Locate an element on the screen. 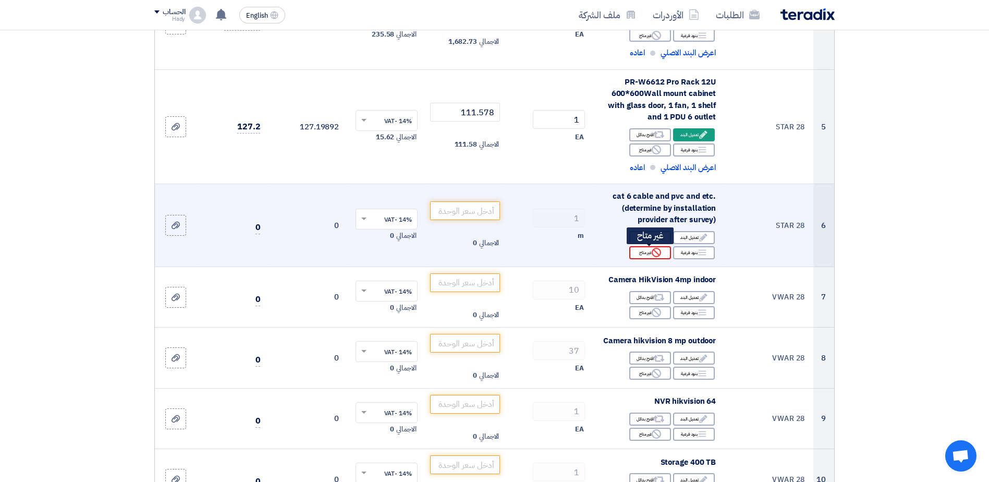  td: 127.19892 is located at coordinates (308, 127).